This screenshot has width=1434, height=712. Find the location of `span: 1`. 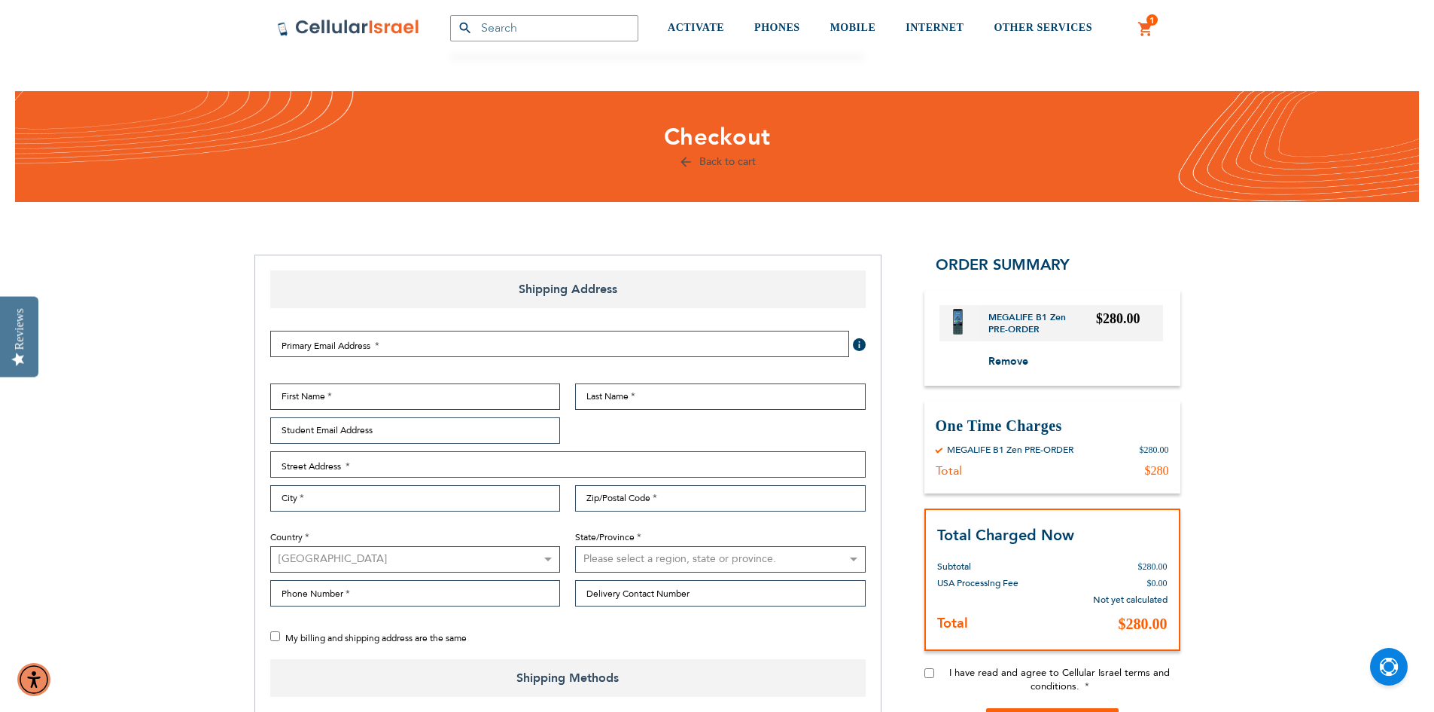

span: 1 is located at coordinates (1152, 20).